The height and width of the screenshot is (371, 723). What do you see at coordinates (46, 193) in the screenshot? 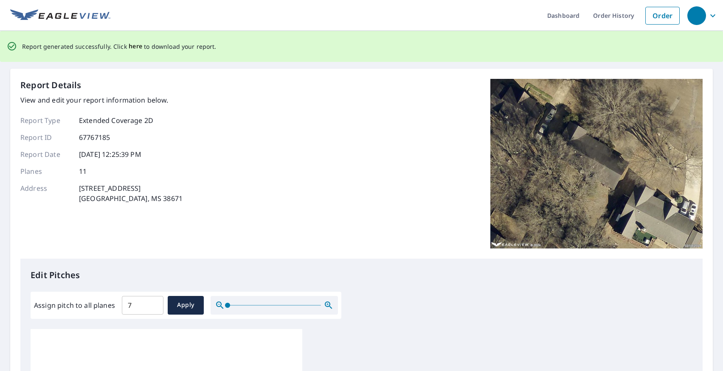
I see `p: Address` at bounding box center [46, 193].